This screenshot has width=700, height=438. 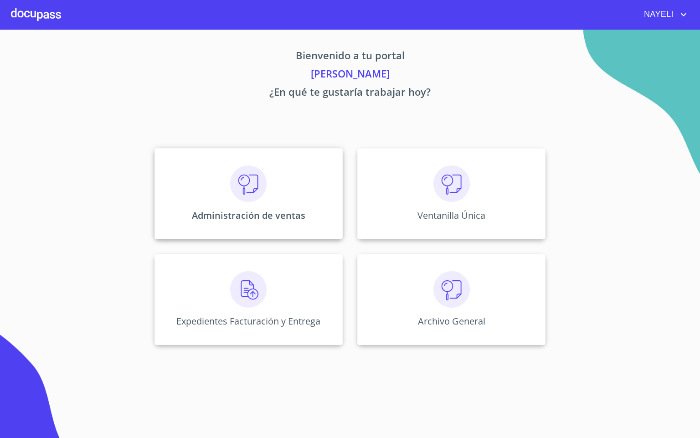 I want to click on img: carga.png, so click(x=248, y=289).